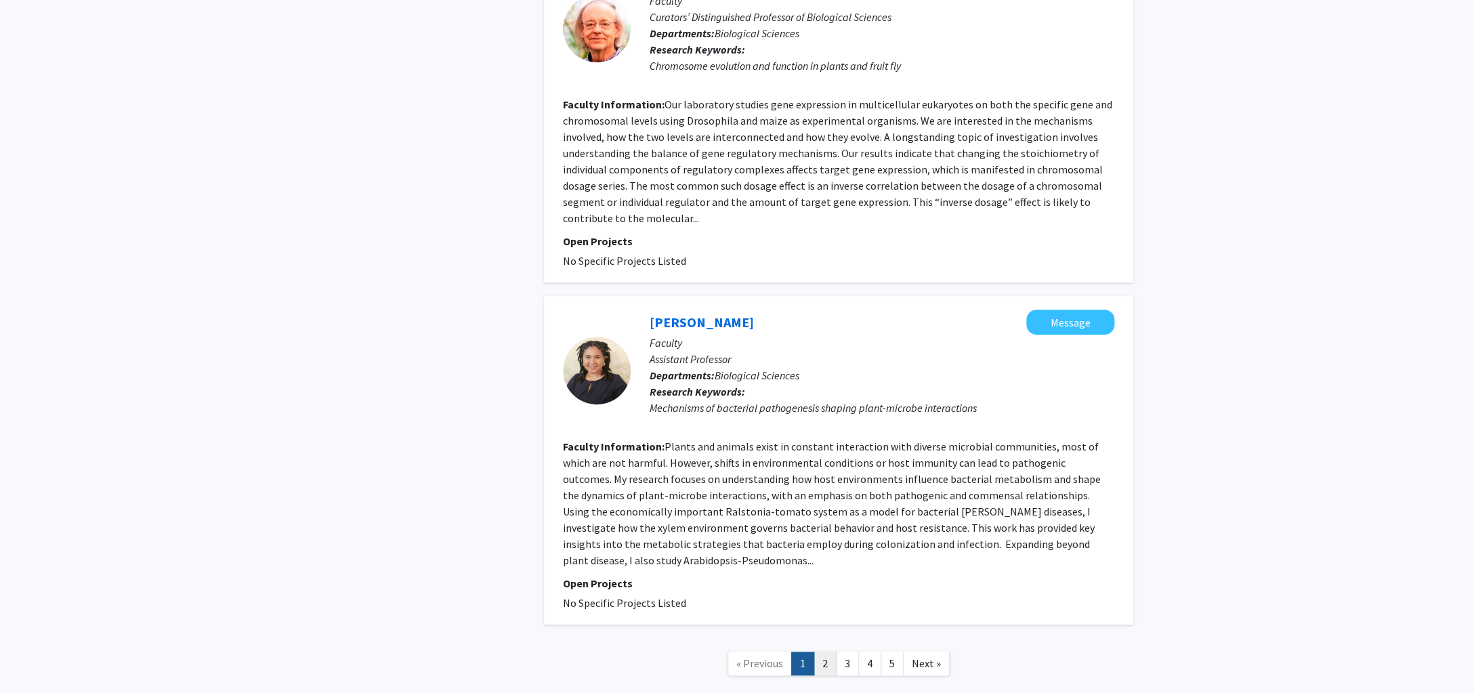 The image size is (1474, 693). Describe the element at coordinates (892, 663) in the screenshot. I see `a: 5` at that location.